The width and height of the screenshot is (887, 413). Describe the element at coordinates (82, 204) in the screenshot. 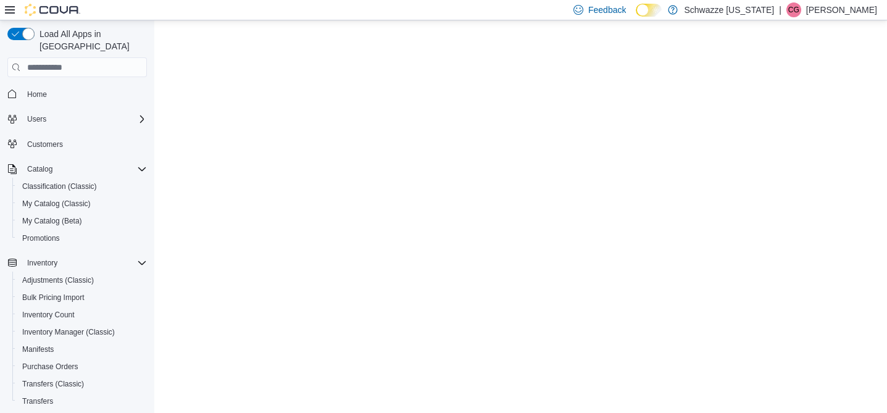

I see `button: My Catalog (Classic)` at that location.